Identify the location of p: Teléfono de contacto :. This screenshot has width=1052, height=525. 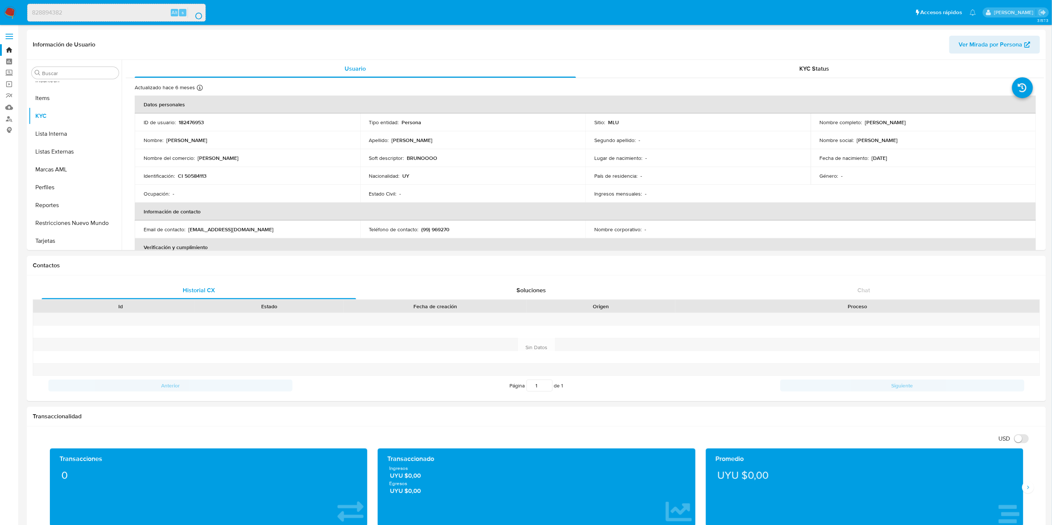
(394, 230).